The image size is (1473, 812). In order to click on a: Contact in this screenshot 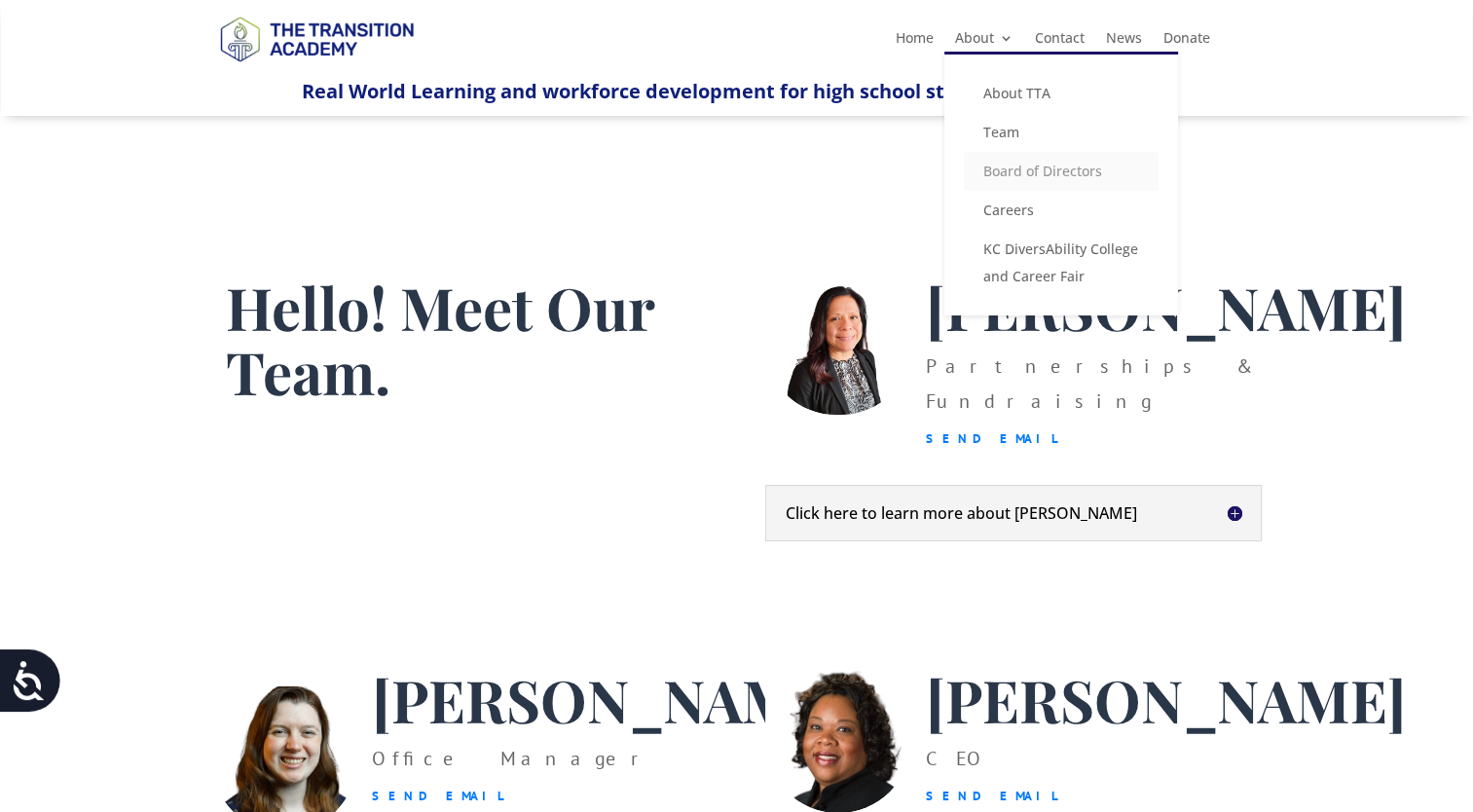, I will do `click(1059, 41)`.